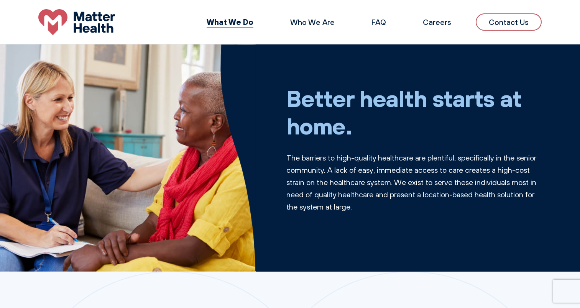  I want to click on a: Careers, so click(437, 22).